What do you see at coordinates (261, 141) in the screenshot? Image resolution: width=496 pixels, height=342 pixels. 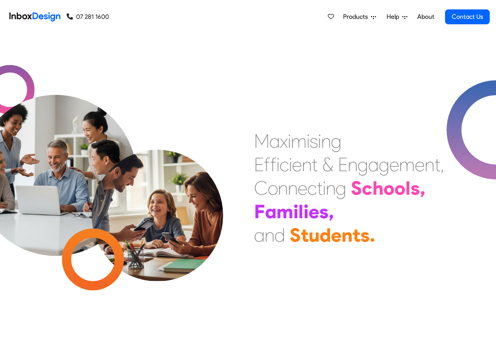 I see `div: M` at bounding box center [261, 141].